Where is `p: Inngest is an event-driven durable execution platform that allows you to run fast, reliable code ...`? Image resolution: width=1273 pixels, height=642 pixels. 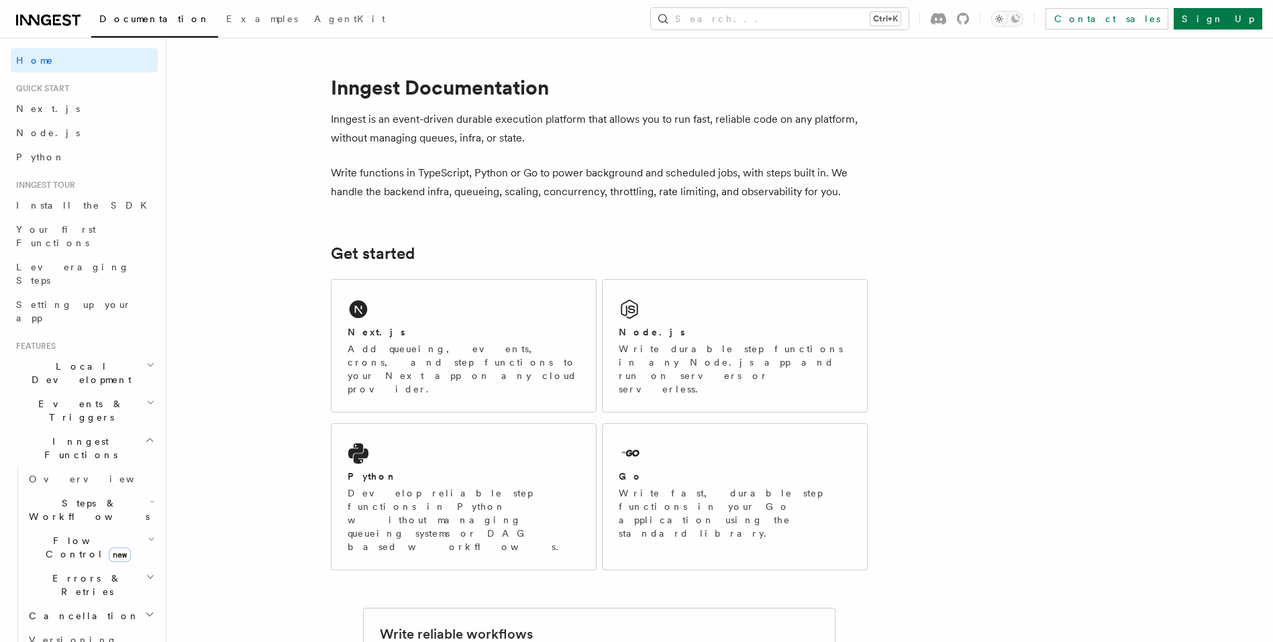 p: Inngest is an event-driven durable execution platform that allows you to run fast, reliable code ... is located at coordinates (599, 129).